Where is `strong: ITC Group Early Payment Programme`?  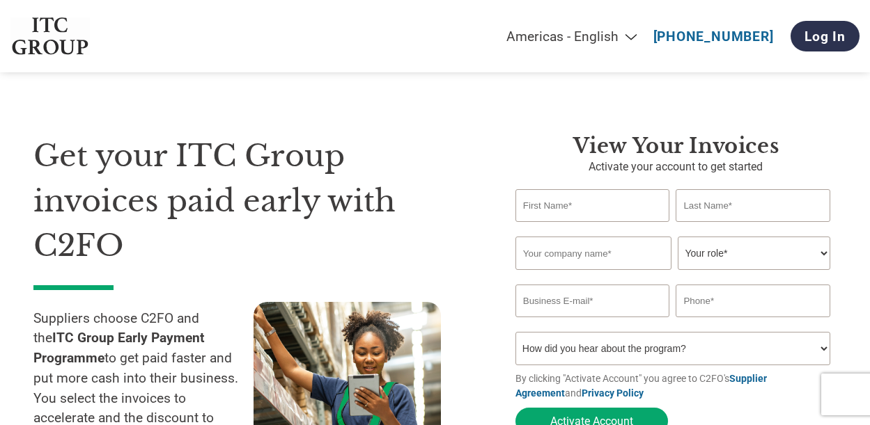 strong: ITC Group Early Payment Programme is located at coordinates (119, 348).